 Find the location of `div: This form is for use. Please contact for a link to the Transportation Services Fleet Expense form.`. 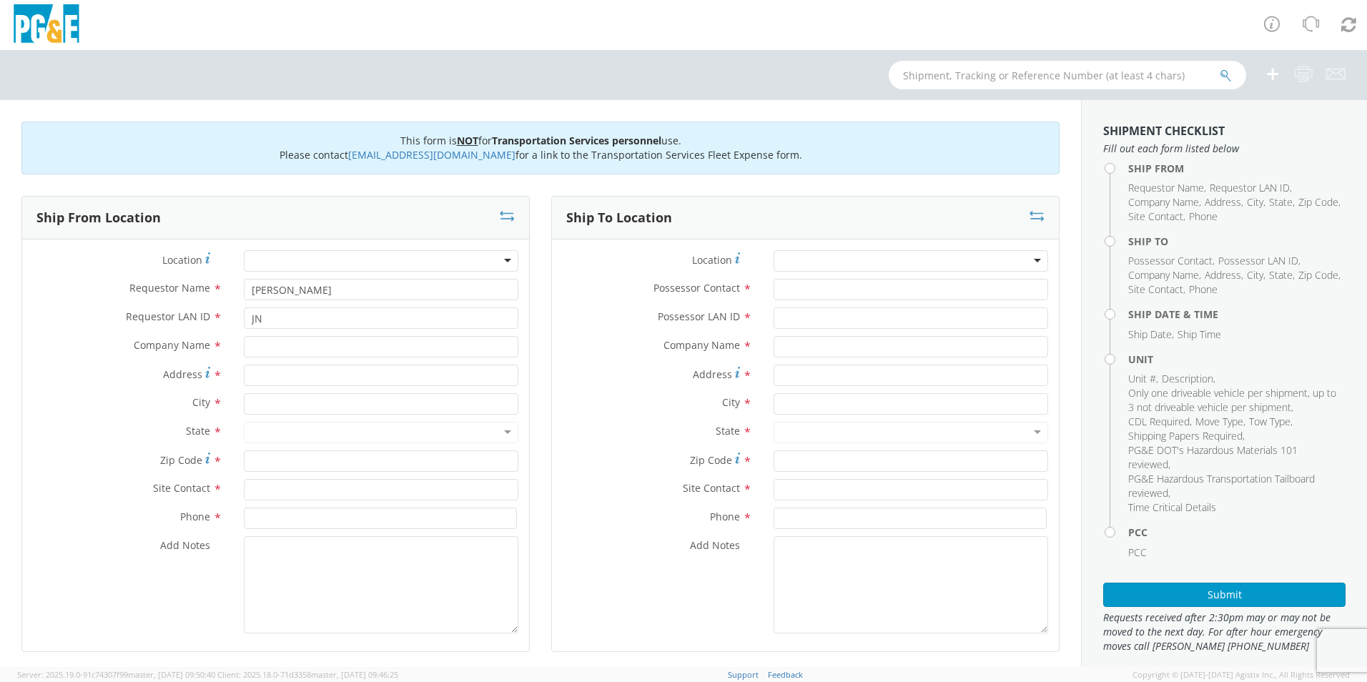

div: This form is for use. Please contact for a link to the Transportation Services Fleet Expense form. is located at coordinates (540, 148).